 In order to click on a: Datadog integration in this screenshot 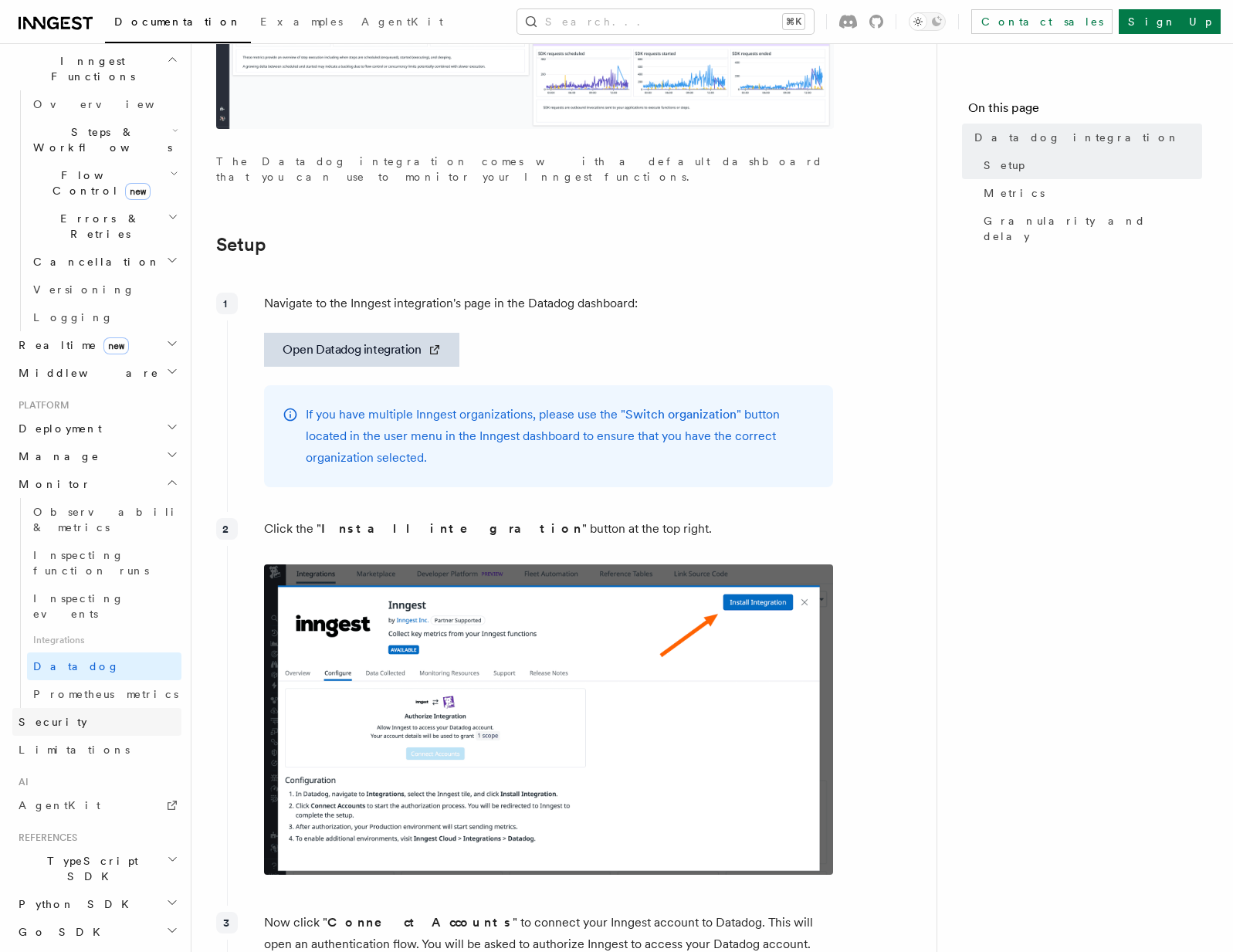, I will do `click(1085, 138)`.